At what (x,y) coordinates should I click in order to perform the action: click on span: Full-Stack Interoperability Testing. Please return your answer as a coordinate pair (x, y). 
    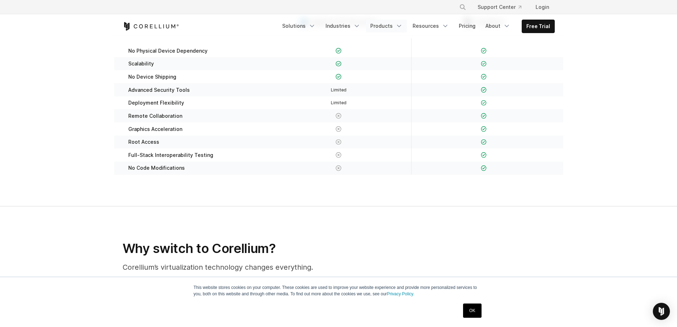
    Looking at the image, I should click on (171, 155).